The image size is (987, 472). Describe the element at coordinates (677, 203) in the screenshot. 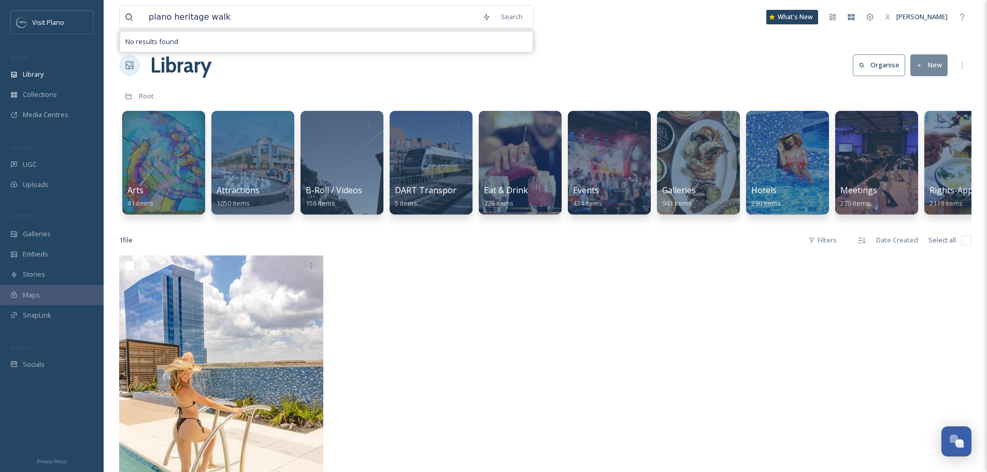

I see `span: 943 items` at that location.